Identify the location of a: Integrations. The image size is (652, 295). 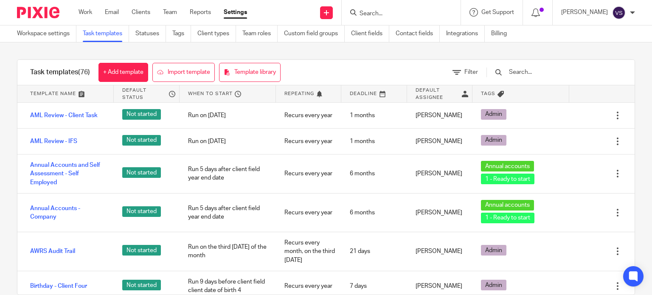
(465, 34).